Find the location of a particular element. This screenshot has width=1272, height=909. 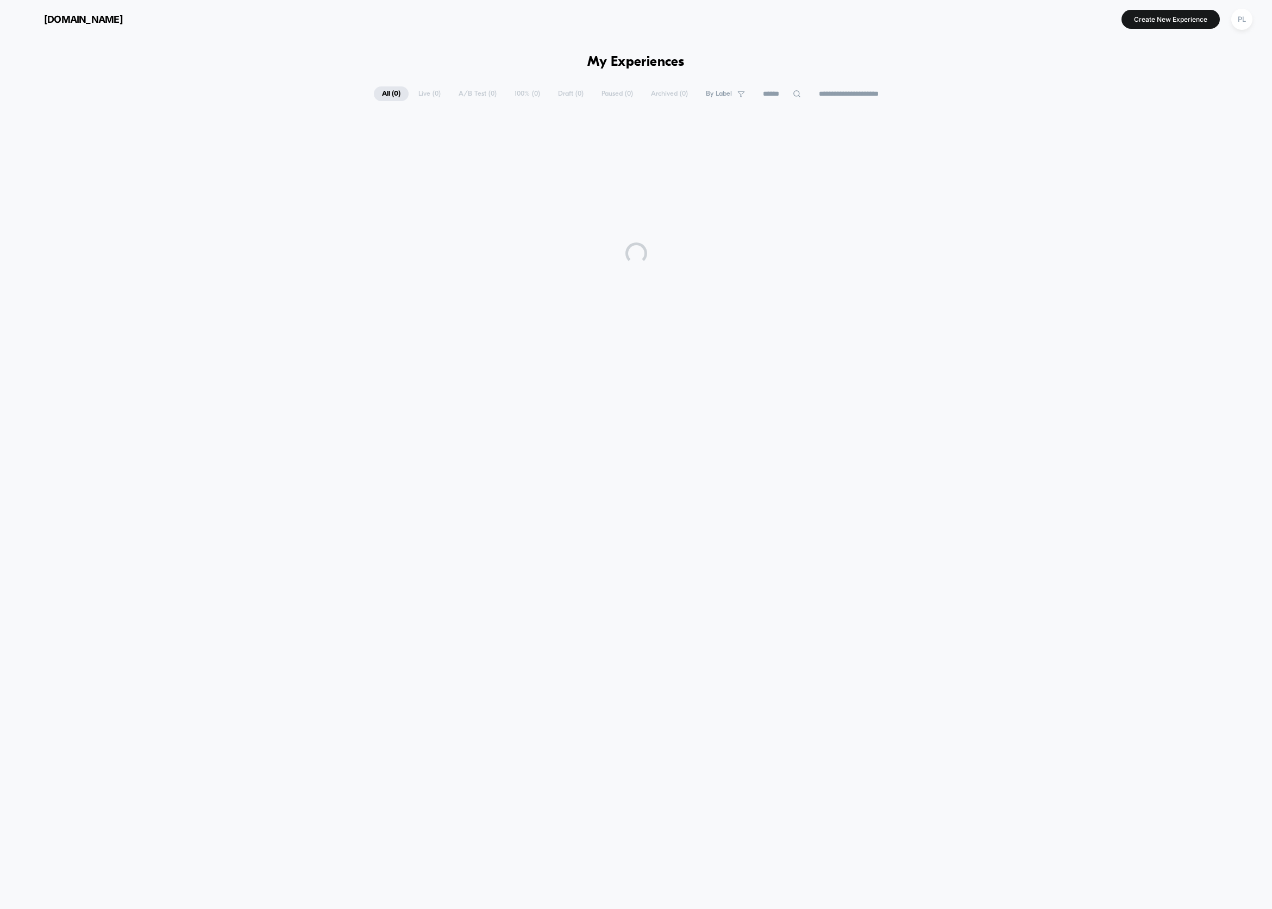

button: PL is located at coordinates (1242, 19).